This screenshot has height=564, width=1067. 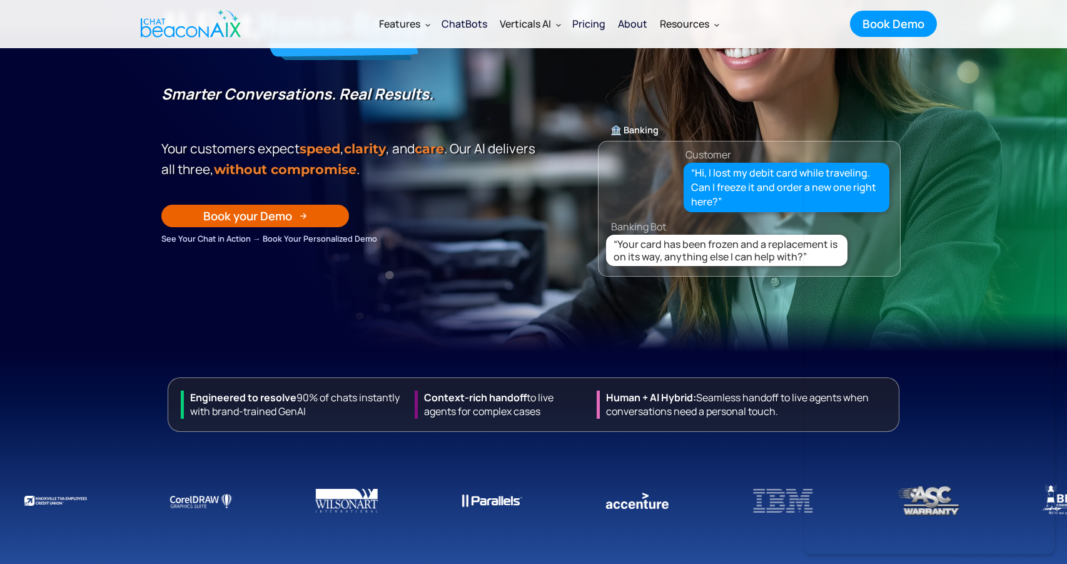 What do you see at coordinates (285, 169) in the screenshot?
I see `span: without compromise` at bounding box center [285, 169].